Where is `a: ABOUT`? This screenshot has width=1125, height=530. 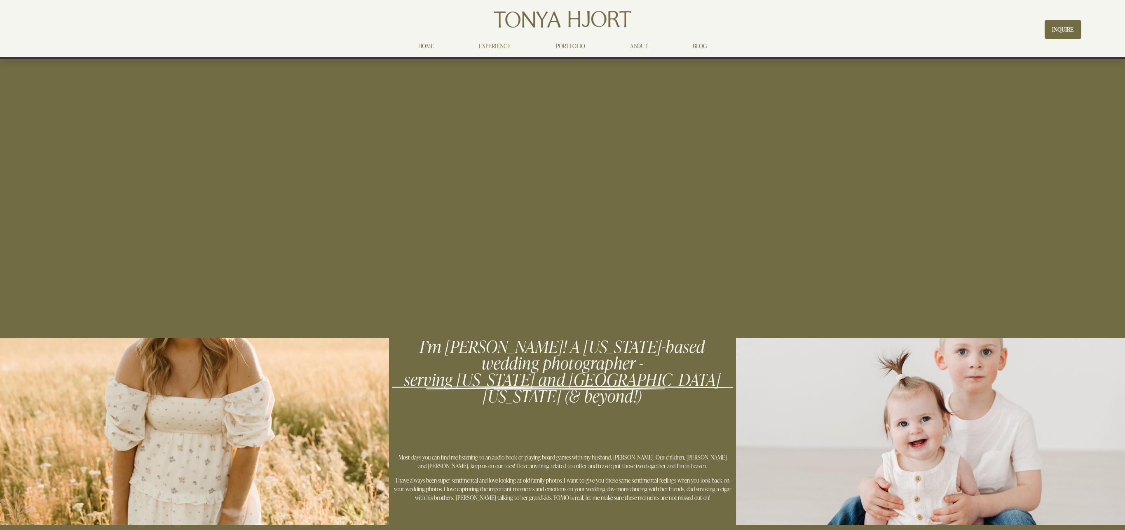
a: ABOUT is located at coordinates (639, 46).